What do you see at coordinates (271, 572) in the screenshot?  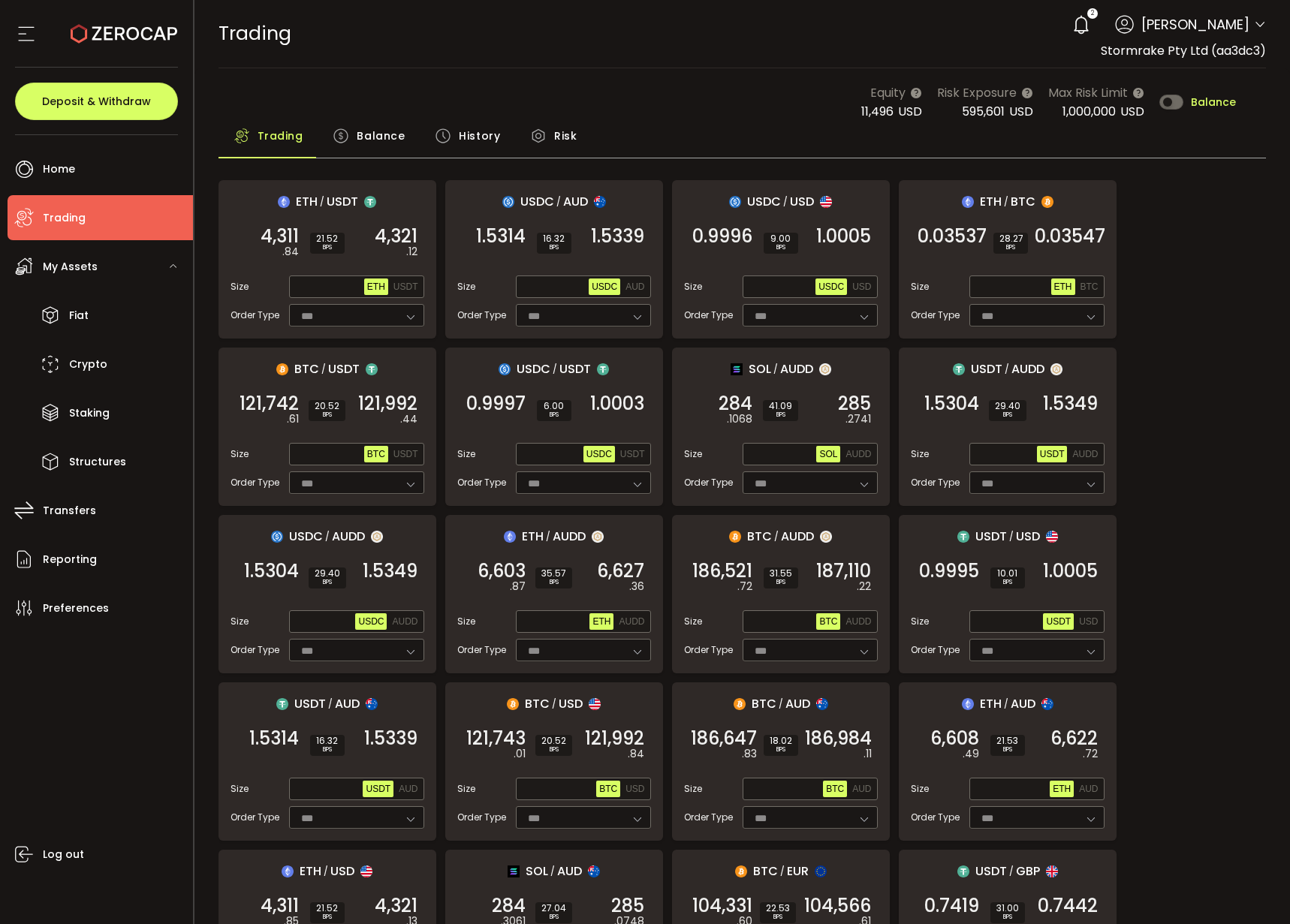 I see `span: 1.5304` at bounding box center [271, 572].